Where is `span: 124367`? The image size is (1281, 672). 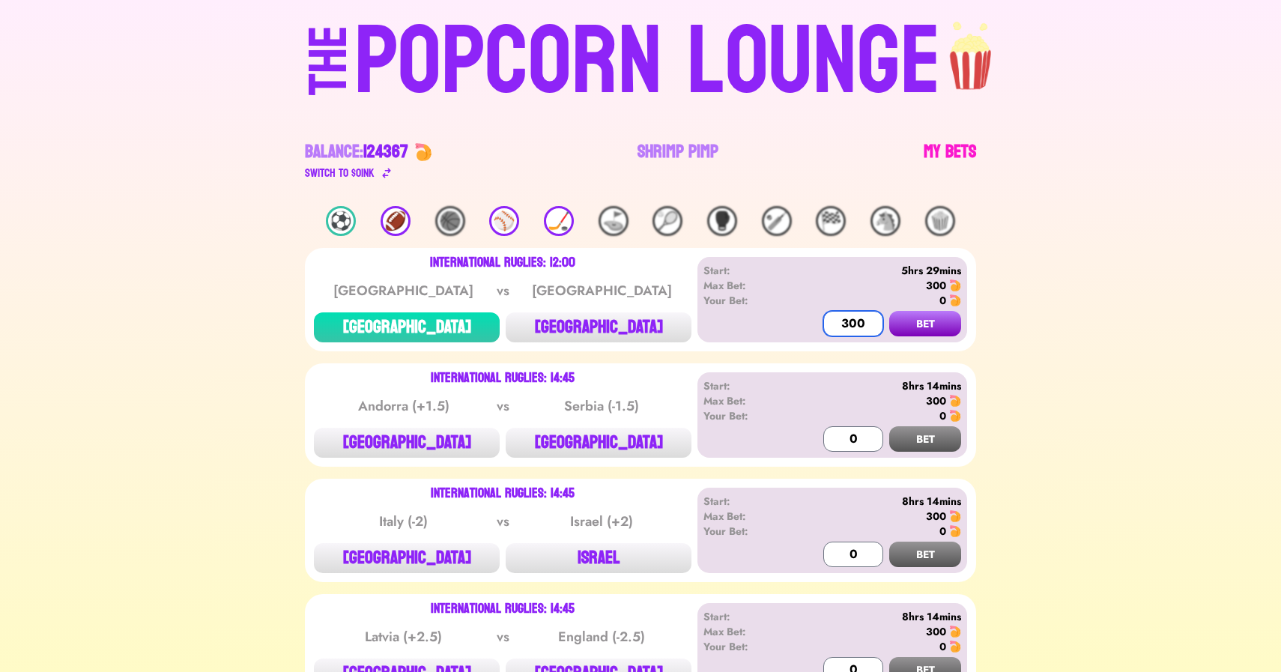
span: 124367 is located at coordinates (386, 151).